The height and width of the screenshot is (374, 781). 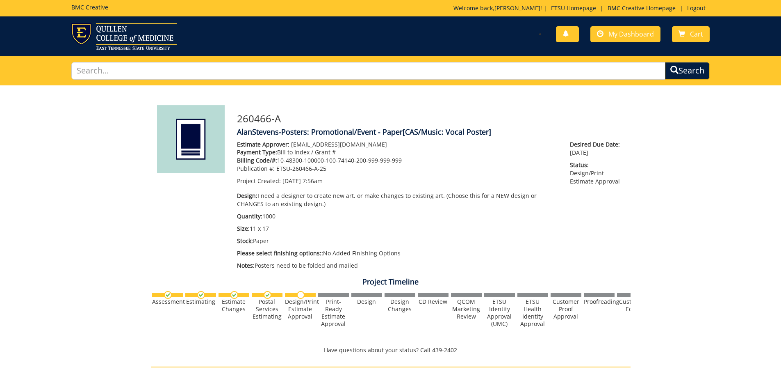 What do you see at coordinates (263, 144) in the screenshot?
I see `span: Estimate Approver:` at bounding box center [263, 144].